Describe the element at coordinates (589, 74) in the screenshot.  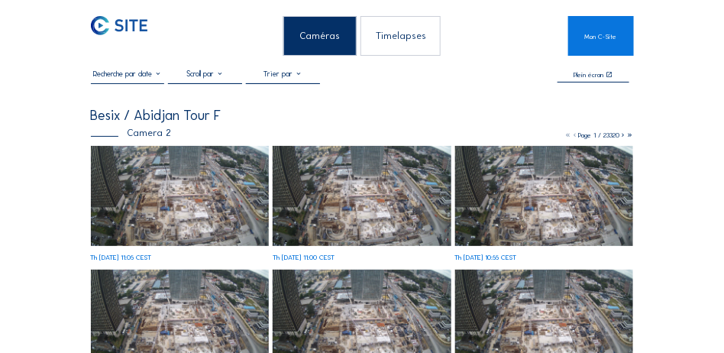
I see `div: Plein écran` at that location.